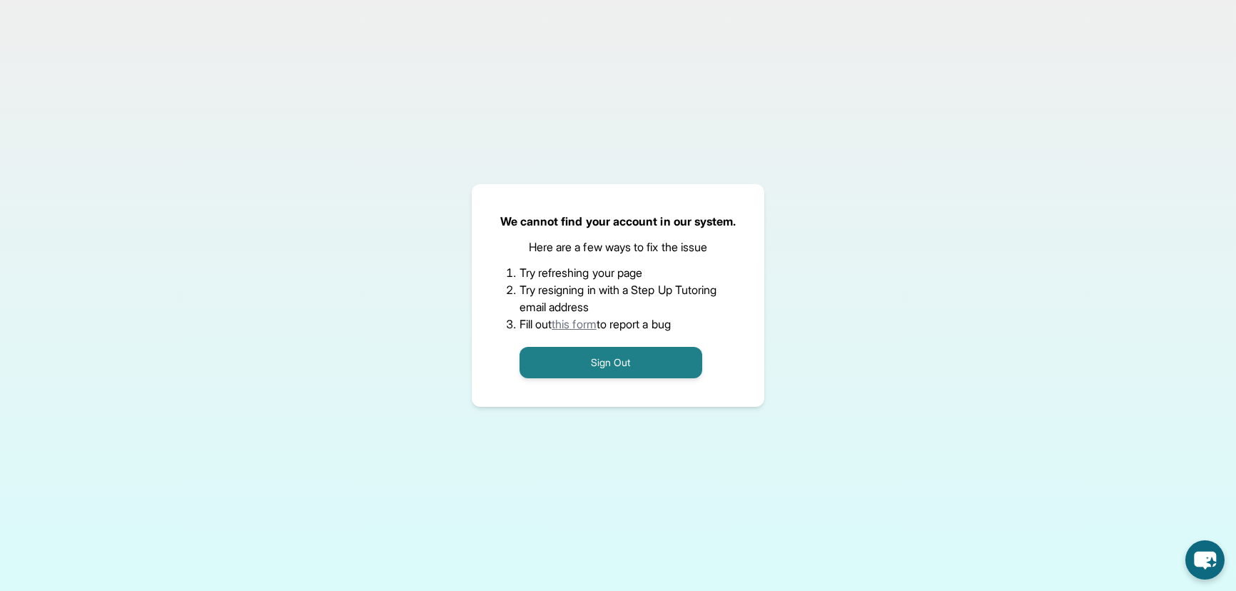 The height and width of the screenshot is (591, 1236). Describe the element at coordinates (611, 363) in the screenshot. I see `button: Sign Out` at that location.